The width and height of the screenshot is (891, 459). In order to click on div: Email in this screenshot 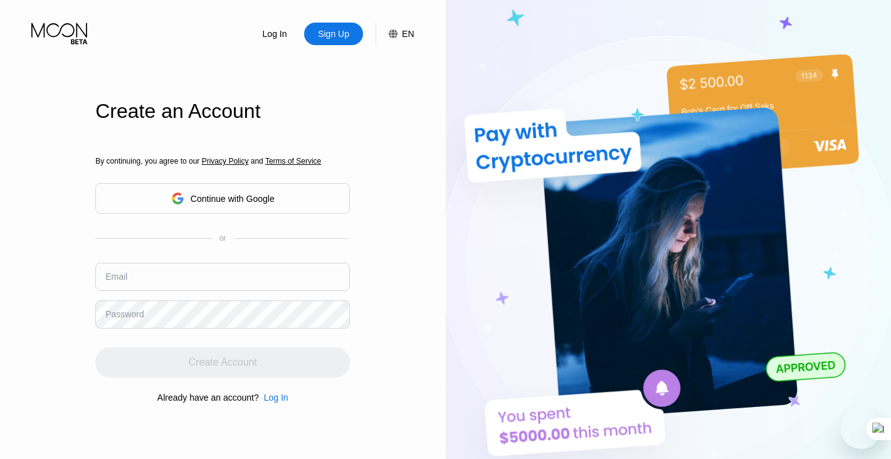, I will do `click(116, 277)`.